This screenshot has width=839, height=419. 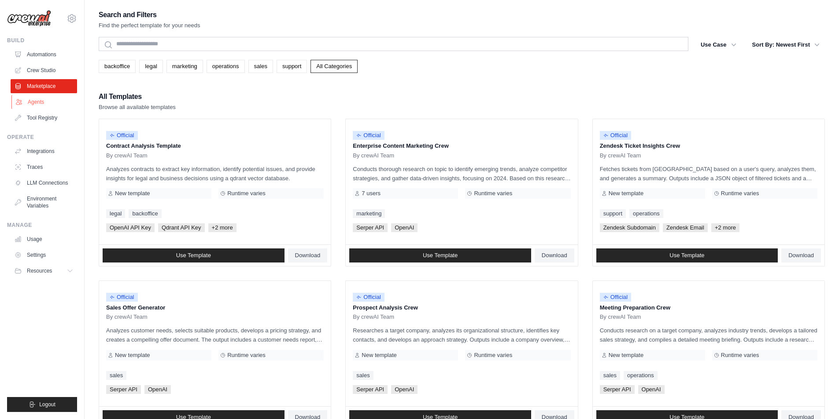 What do you see at coordinates (137, 107) in the screenshot?
I see `p: Browse all available templates` at bounding box center [137, 107].